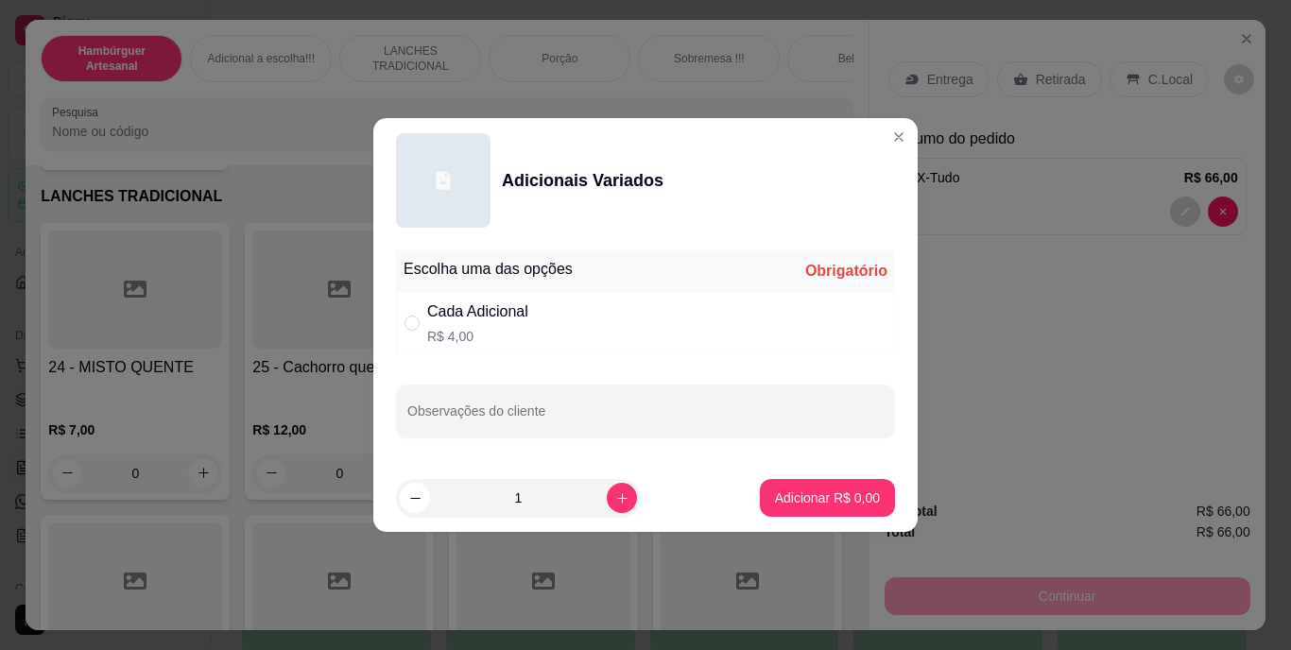 This screenshot has height=650, width=1291. I want to click on button: increase-product-quantity, so click(622, 498).